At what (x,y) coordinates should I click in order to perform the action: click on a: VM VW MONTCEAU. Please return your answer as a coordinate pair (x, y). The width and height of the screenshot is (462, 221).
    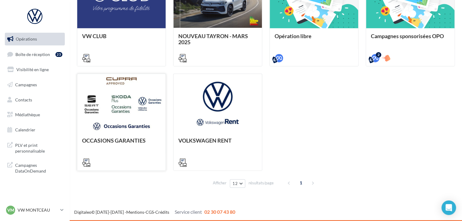
    Looking at the image, I should click on (35, 210).